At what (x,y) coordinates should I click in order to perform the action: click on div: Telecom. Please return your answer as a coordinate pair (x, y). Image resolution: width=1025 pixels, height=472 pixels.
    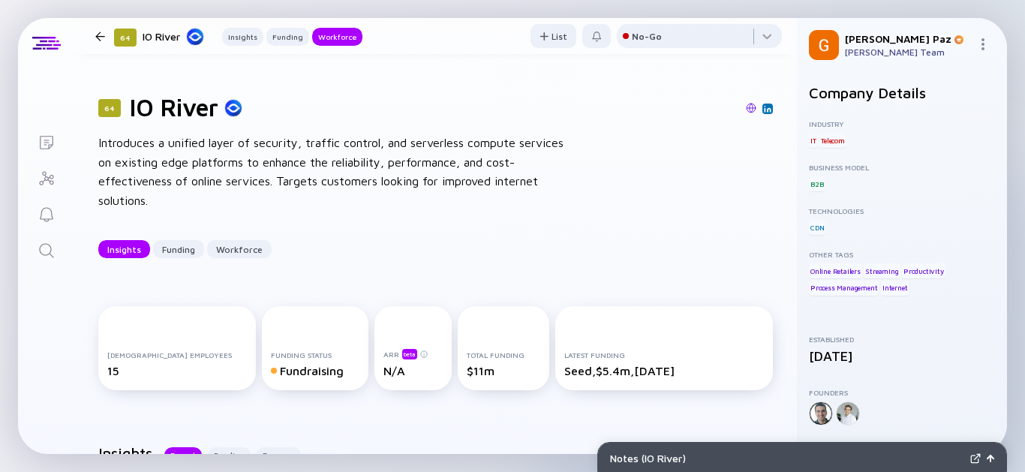
    Looking at the image, I should click on (833, 140).